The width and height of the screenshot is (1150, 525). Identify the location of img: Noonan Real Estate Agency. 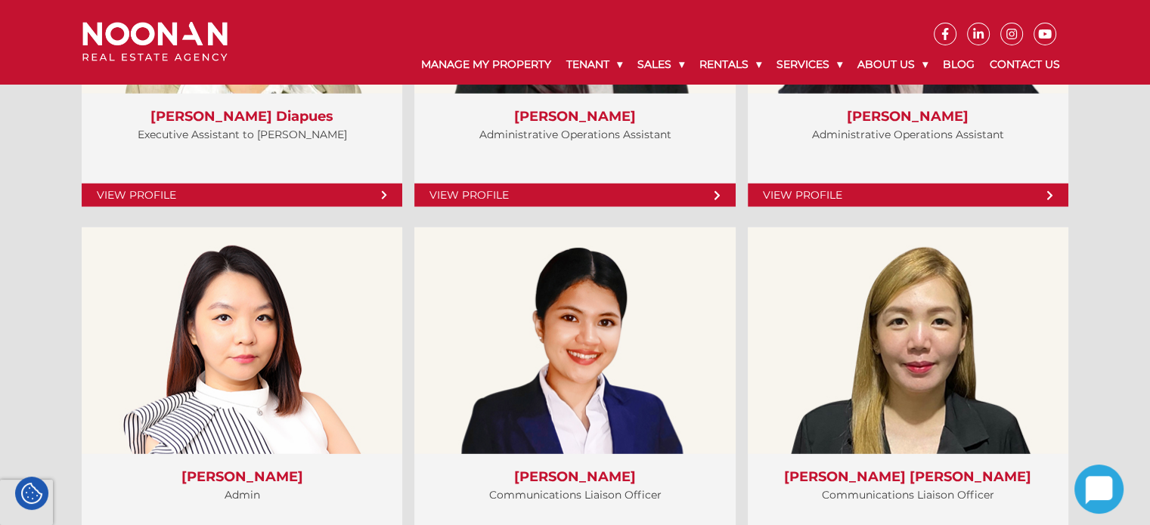
(155, 42).